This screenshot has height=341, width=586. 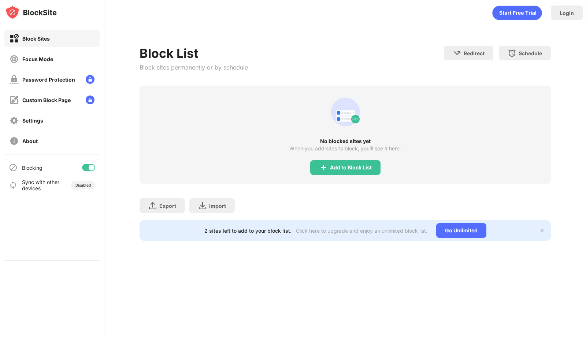 I want to click on div: Sync with other devices, so click(x=41, y=185).